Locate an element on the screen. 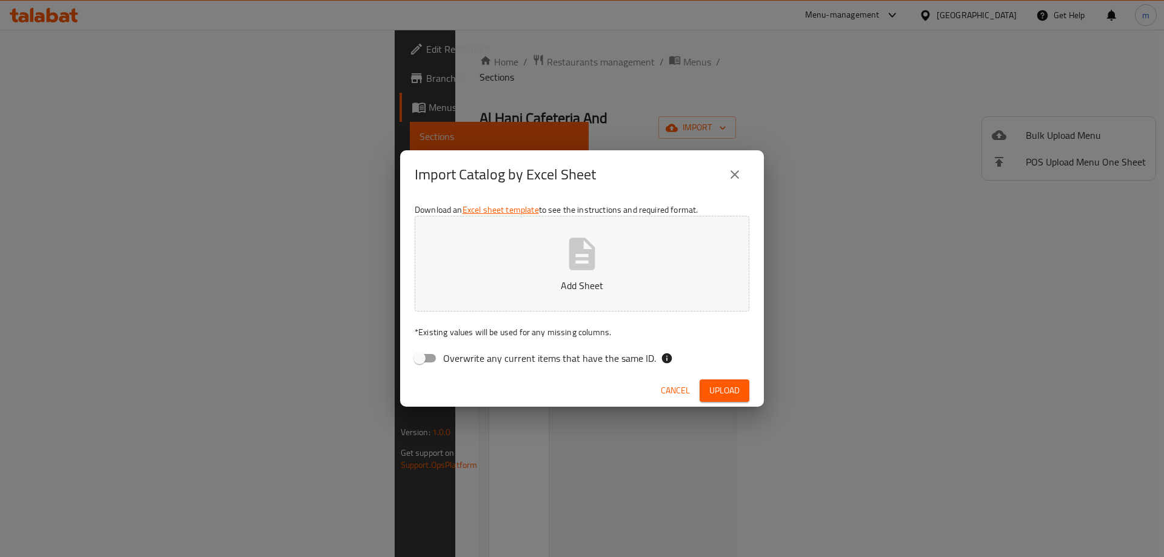  div: Download an to see the instructions and required format. is located at coordinates (582, 287).